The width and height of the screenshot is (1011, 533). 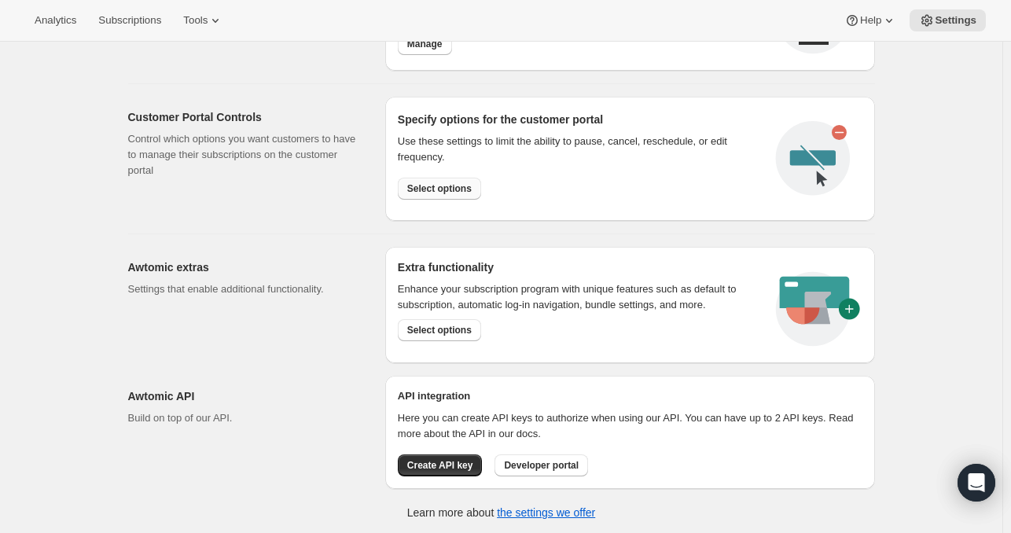 What do you see at coordinates (955, 20) in the screenshot?
I see `span: Settings` at bounding box center [955, 20].